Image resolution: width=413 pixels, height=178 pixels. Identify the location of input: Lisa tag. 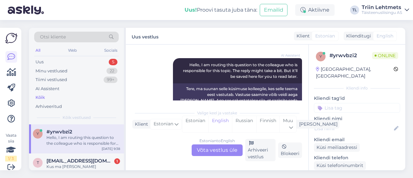
(356, 108).